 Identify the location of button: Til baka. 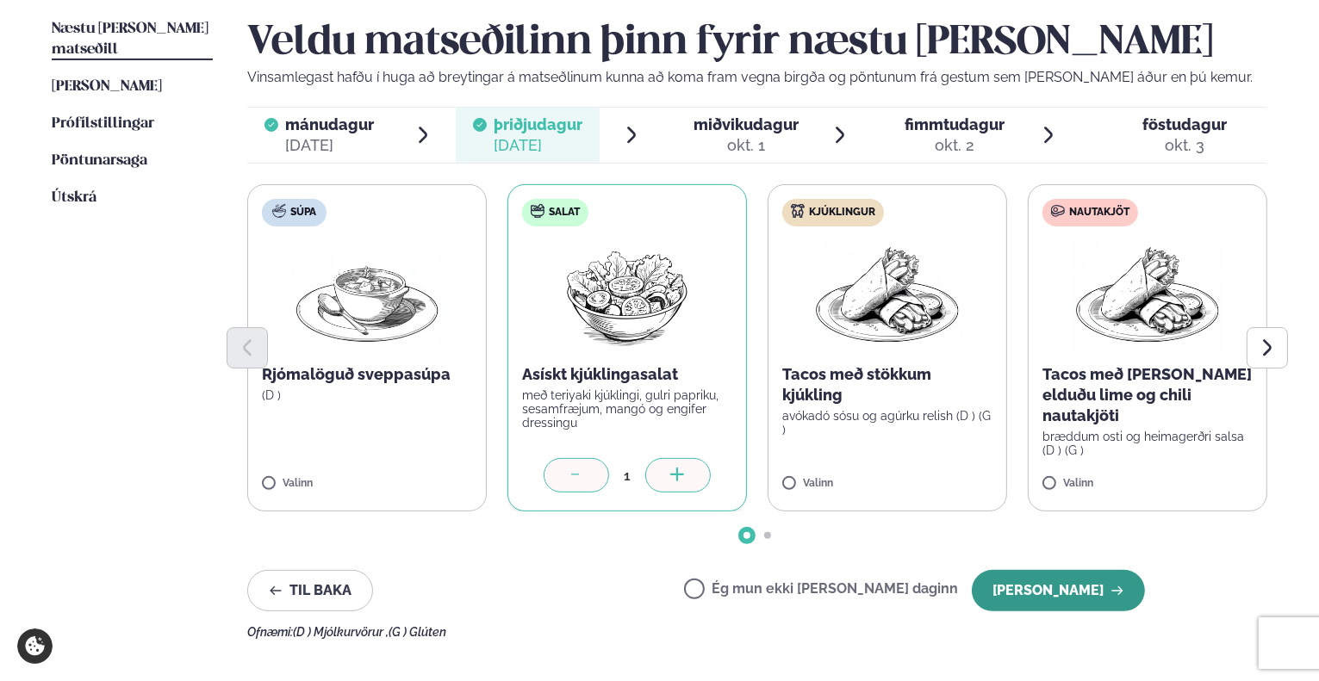
(310, 591).